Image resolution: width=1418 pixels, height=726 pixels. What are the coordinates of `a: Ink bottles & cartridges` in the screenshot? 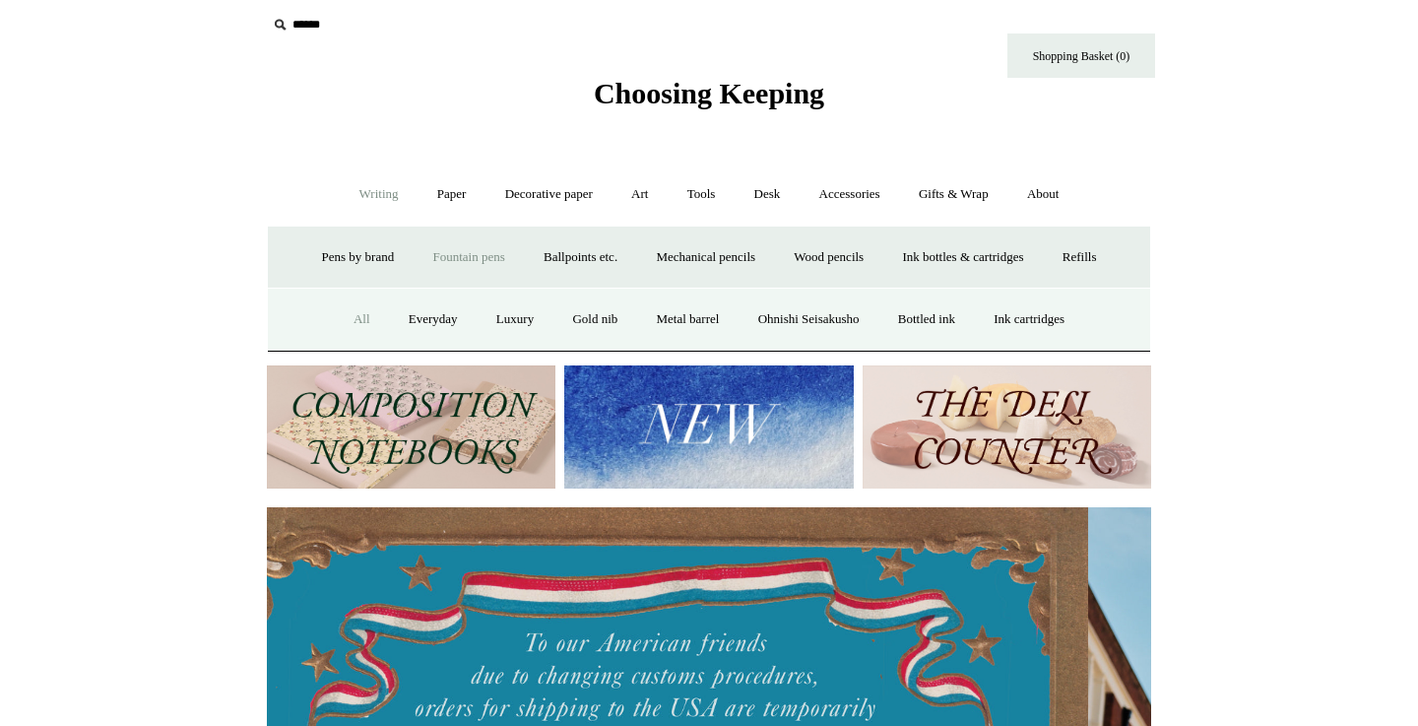 It's located at (962, 257).